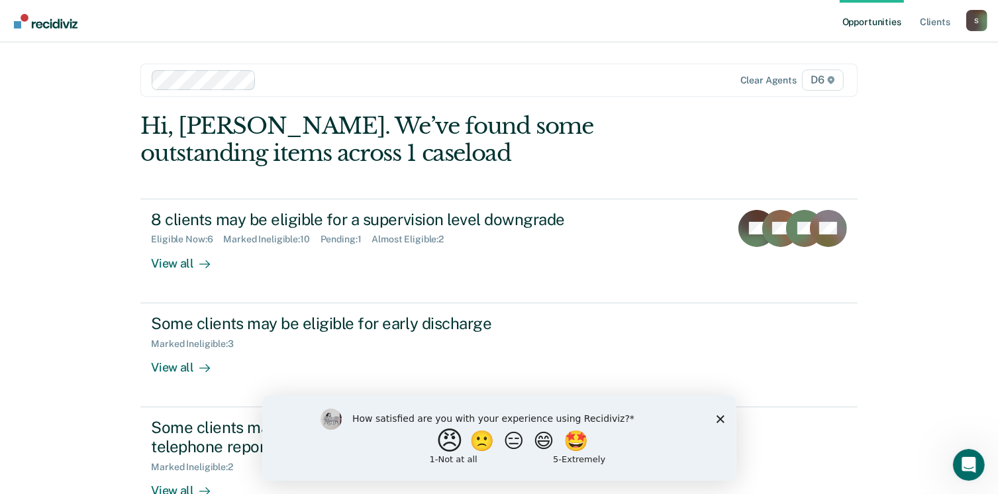 The image size is (998, 494). What do you see at coordinates (384, 323) in the screenshot?
I see `div: Some clients may be eligible for early discharge` at bounding box center [384, 323].